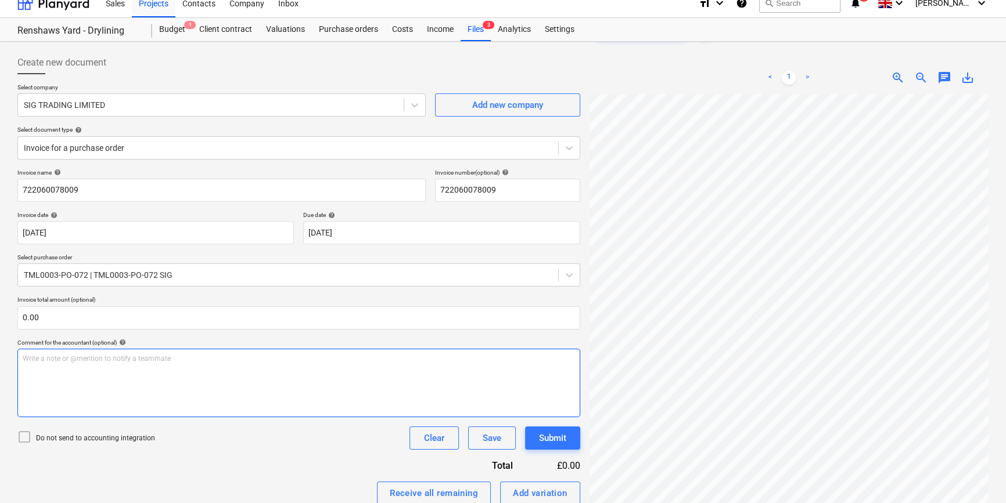 The height and width of the screenshot is (503, 1006). What do you see at coordinates (348, 30) in the screenshot?
I see `a: Purchase orders` at bounding box center [348, 30].